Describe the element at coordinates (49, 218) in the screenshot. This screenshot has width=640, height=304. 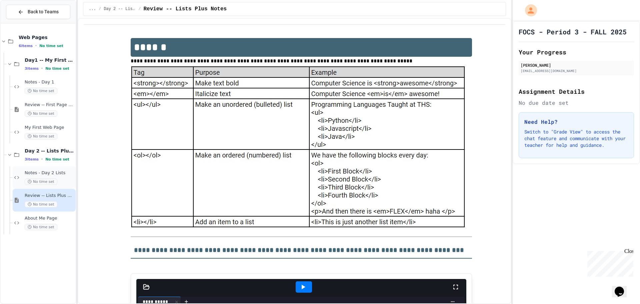
I see `span: About Me Page` at that location.